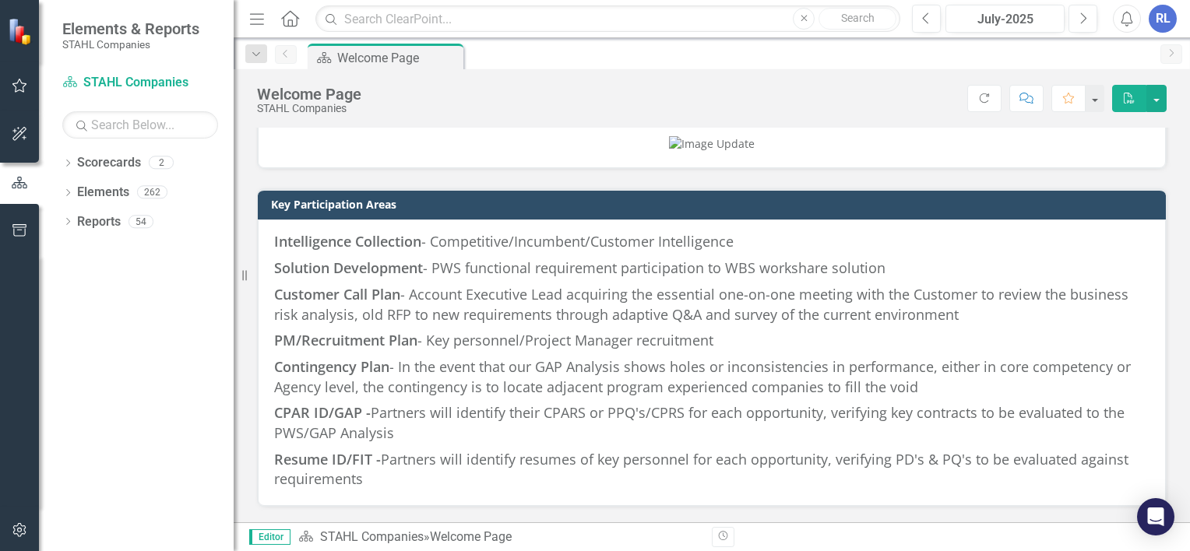 The image size is (1190, 551). What do you see at coordinates (270, 537) in the screenshot?
I see `span: Editor` at bounding box center [270, 537].